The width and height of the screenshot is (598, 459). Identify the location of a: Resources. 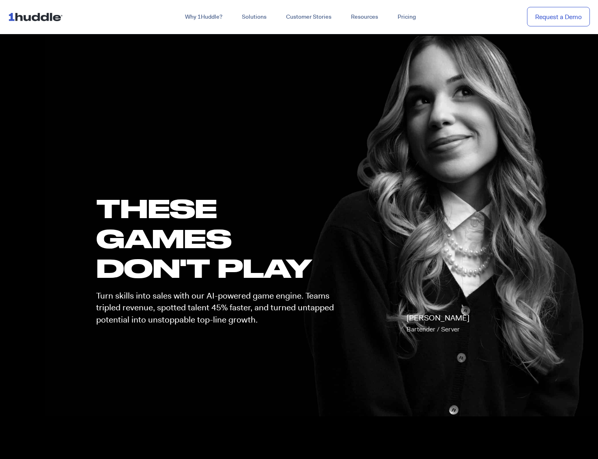
(365, 17).